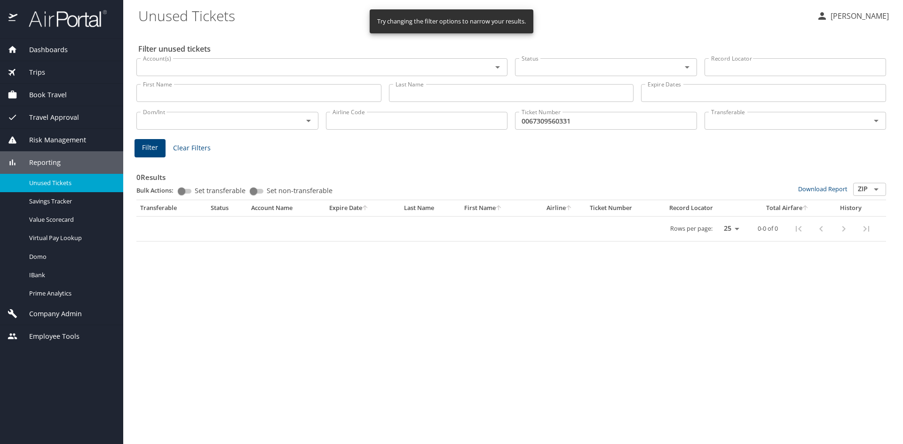  I want to click on img: airportal-logo.png, so click(63, 18).